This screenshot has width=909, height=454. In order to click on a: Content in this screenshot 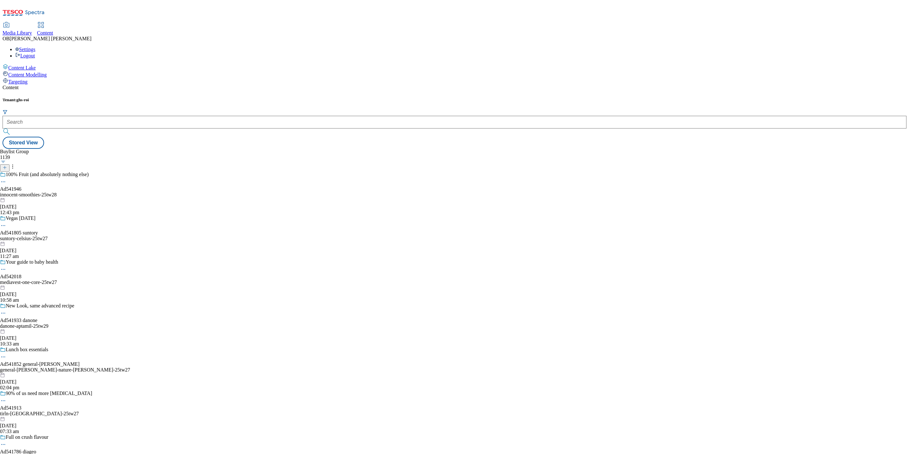, I will do `click(45, 29)`.